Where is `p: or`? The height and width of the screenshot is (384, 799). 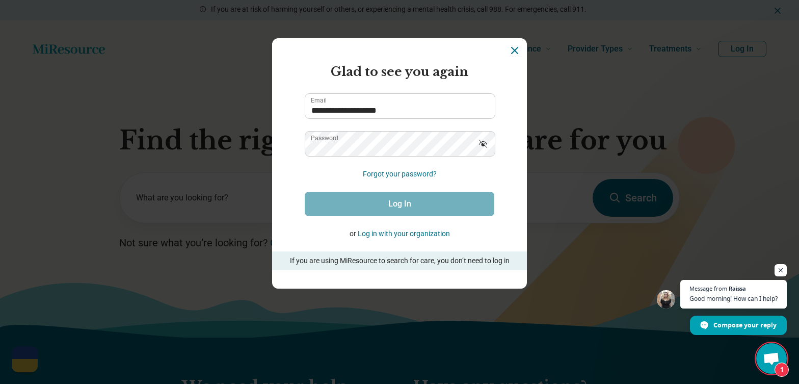 p: or is located at coordinates (399, 233).